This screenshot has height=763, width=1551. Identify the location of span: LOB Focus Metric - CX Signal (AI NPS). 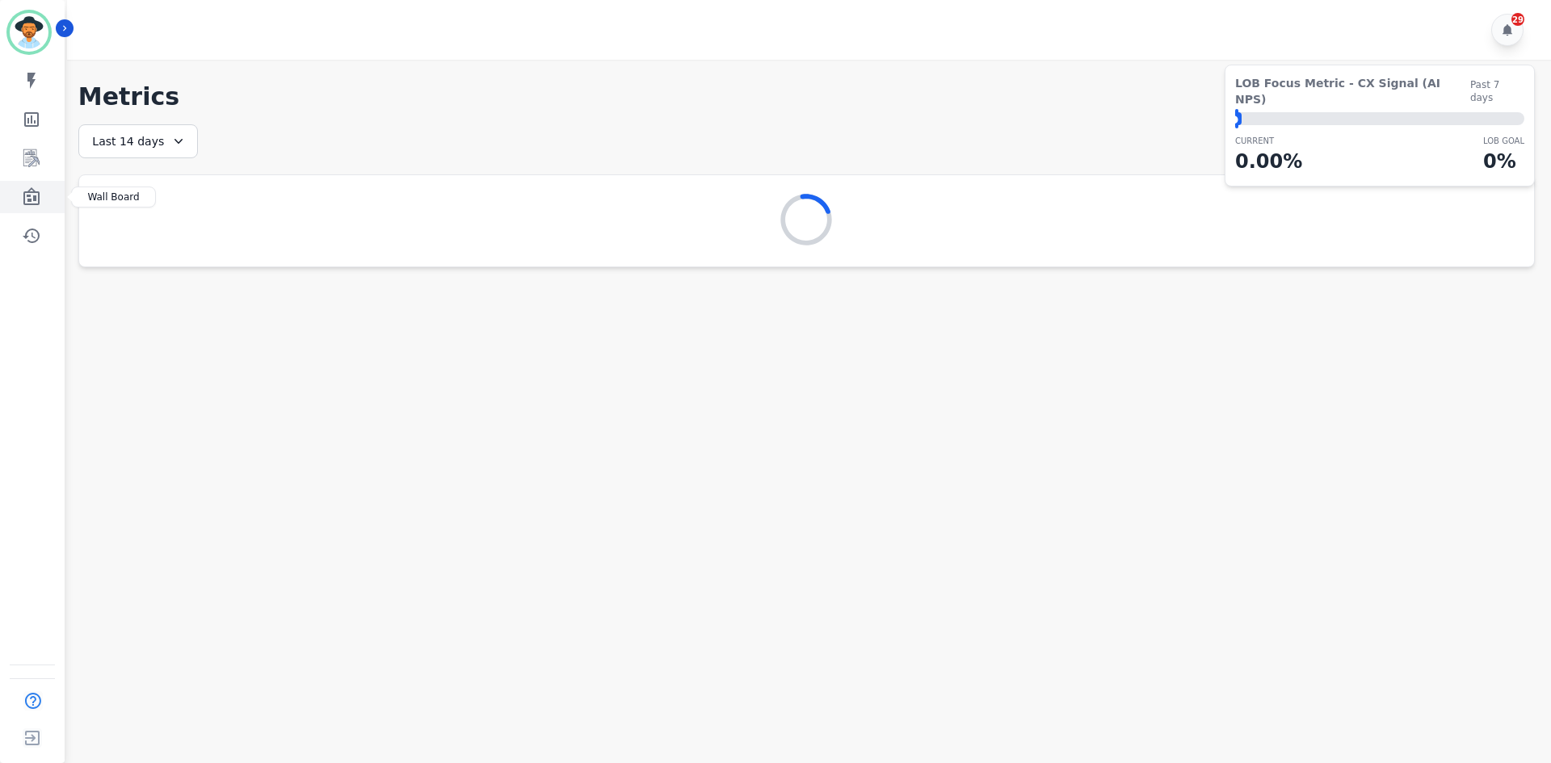
(1352, 91).